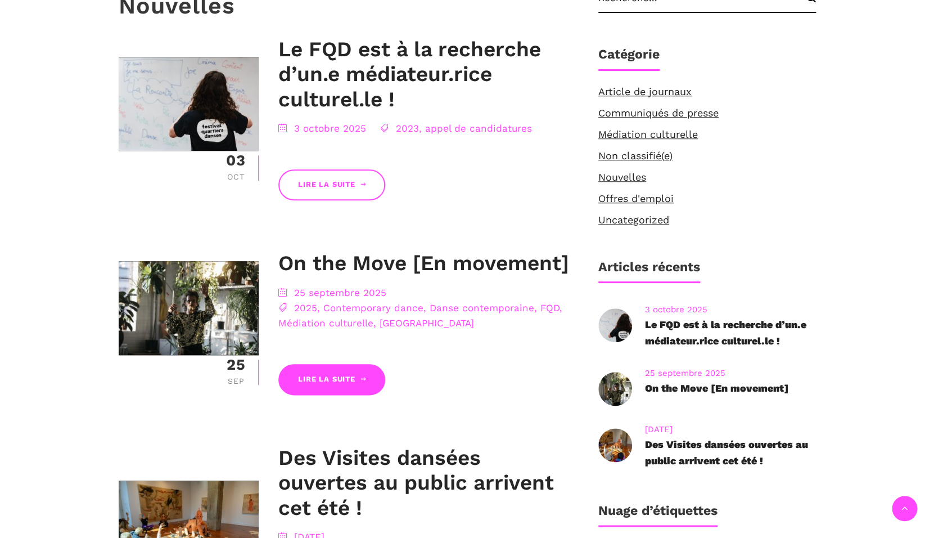 Image resolution: width=934 pixels, height=538 pixels. What do you see at coordinates (636, 198) in the screenshot?
I see `a: Offres d'emploi` at bounding box center [636, 198].